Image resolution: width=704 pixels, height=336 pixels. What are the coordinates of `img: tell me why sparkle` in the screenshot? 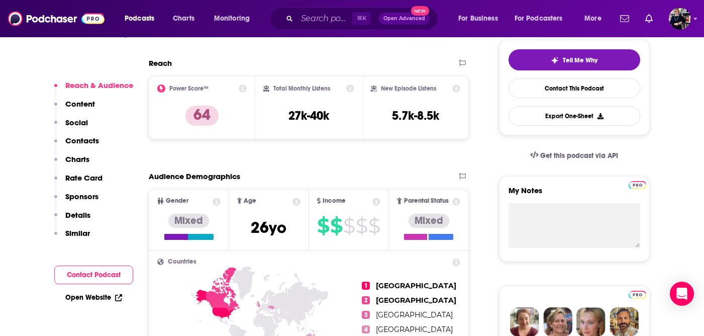 It's located at (555, 60).